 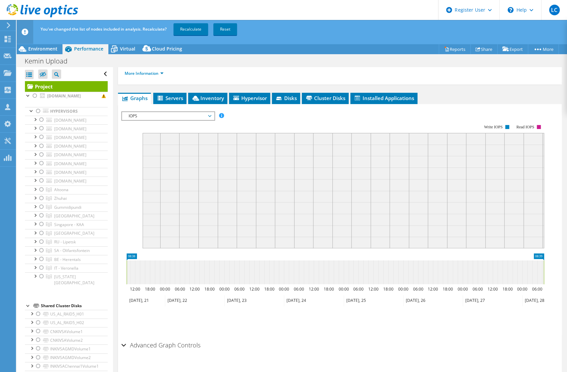 I want to click on a: Share, so click(x=484, y=49).